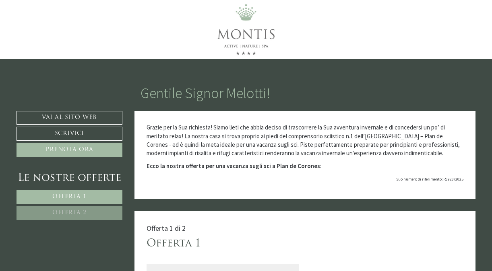 The width and height of the screenshot is (492, 271). I want to click on span: Offerta 1, so click(69, 197).